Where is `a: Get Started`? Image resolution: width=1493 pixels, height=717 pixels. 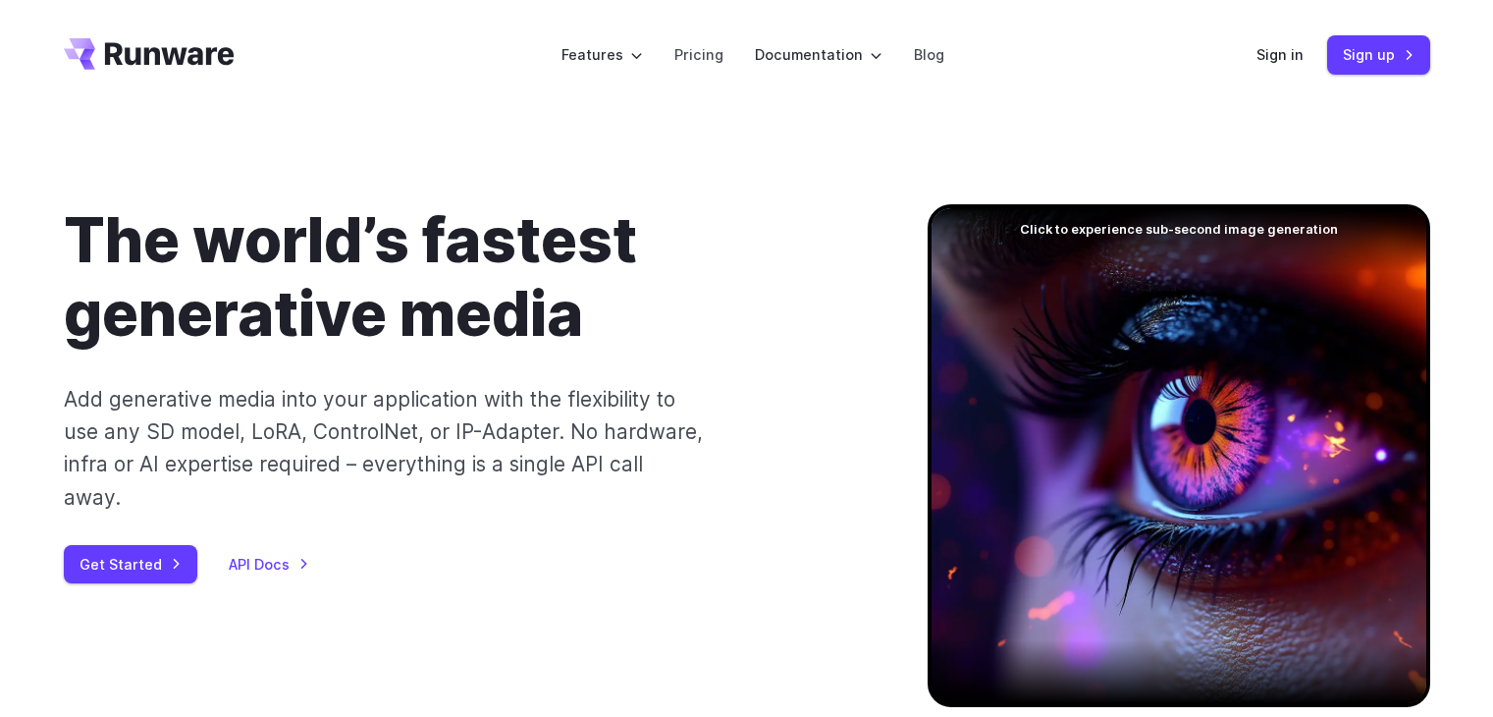 a: Get Started is located at coordinates (131, 564).